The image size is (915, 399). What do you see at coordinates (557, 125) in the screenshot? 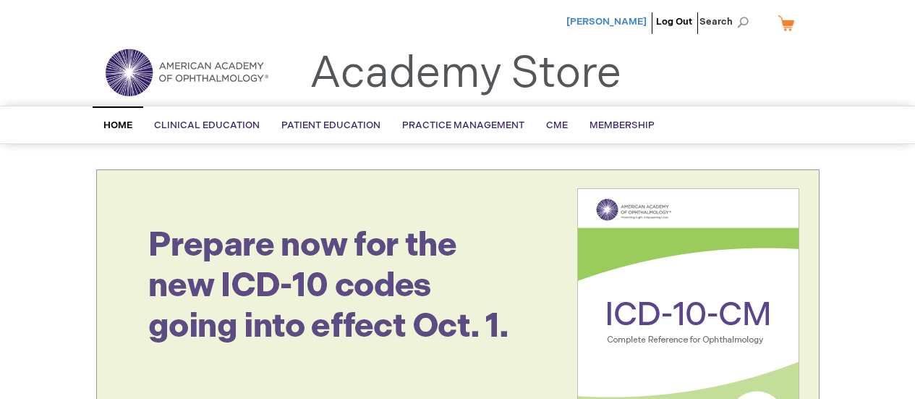
I see `span: CME` at bounding box center [557, 125].